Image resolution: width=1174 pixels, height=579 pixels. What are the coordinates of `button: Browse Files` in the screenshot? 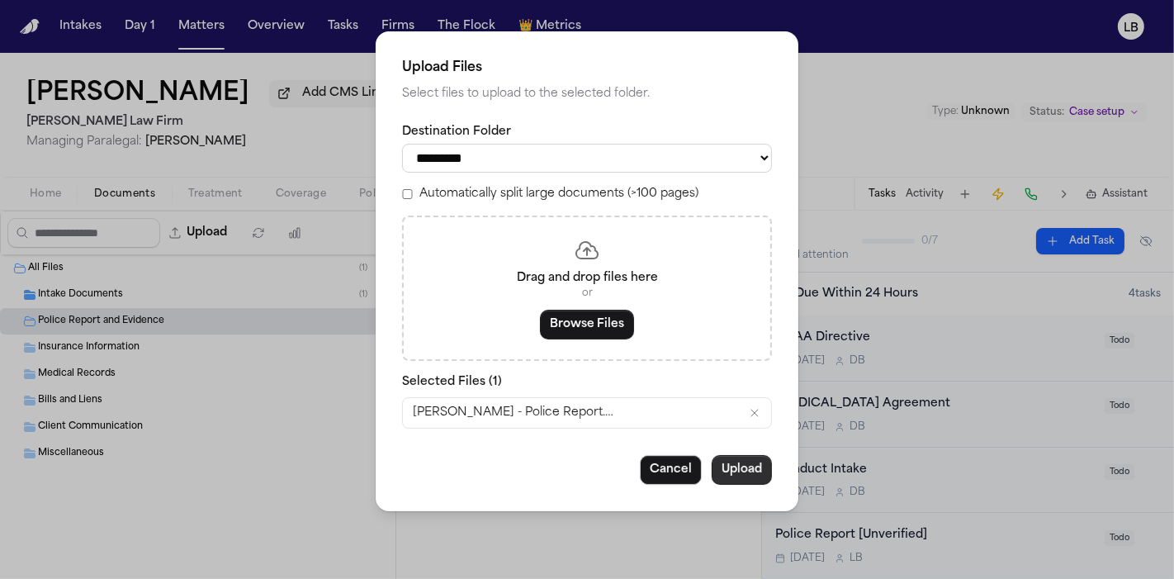 It's located at (587, 324).